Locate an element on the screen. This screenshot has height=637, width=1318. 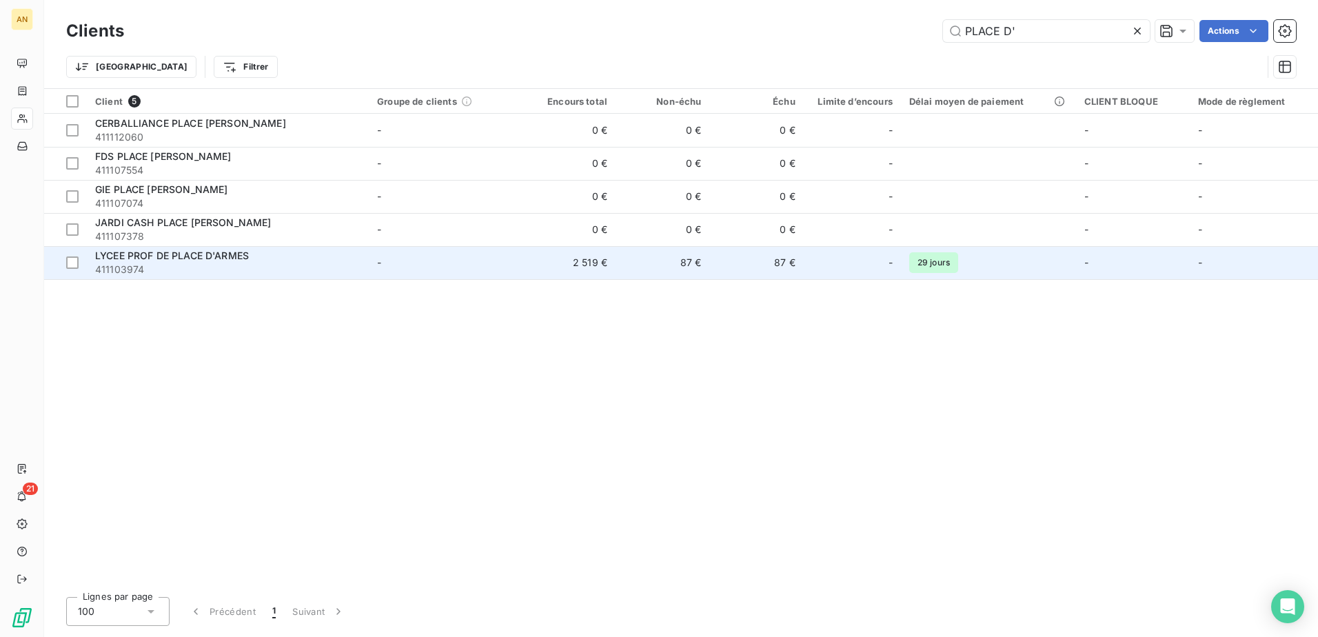
div: Encours total is located at coordinates (569, 101).